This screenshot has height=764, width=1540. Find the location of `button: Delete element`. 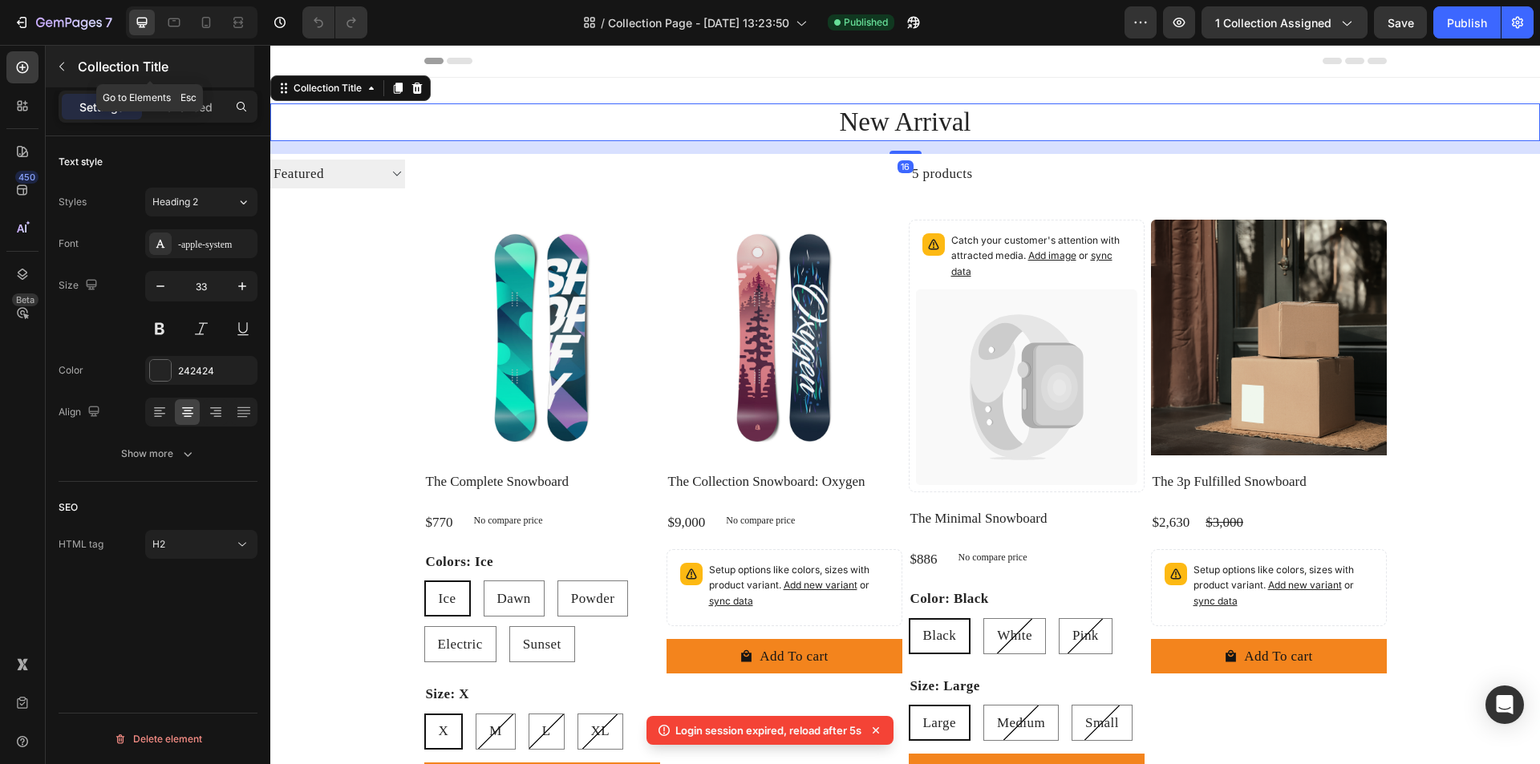

button: Delete element is located at coordinates (158, 740).